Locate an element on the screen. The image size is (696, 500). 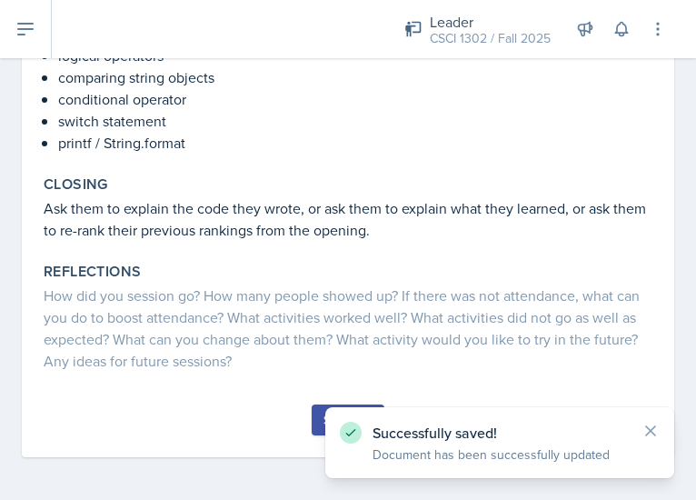
label: Closing is located at coordinates (75, 185).